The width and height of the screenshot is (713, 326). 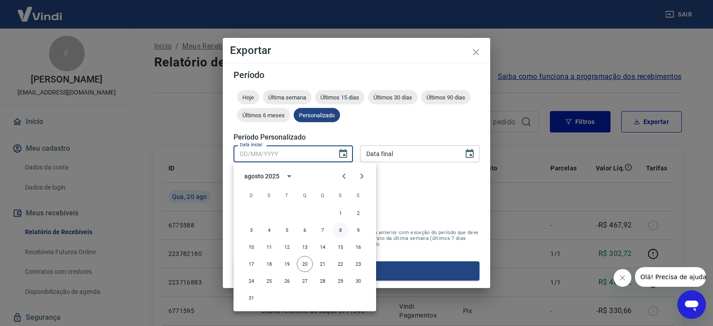 I want to click on span: quinta-feira, so click(x=323, y=195).